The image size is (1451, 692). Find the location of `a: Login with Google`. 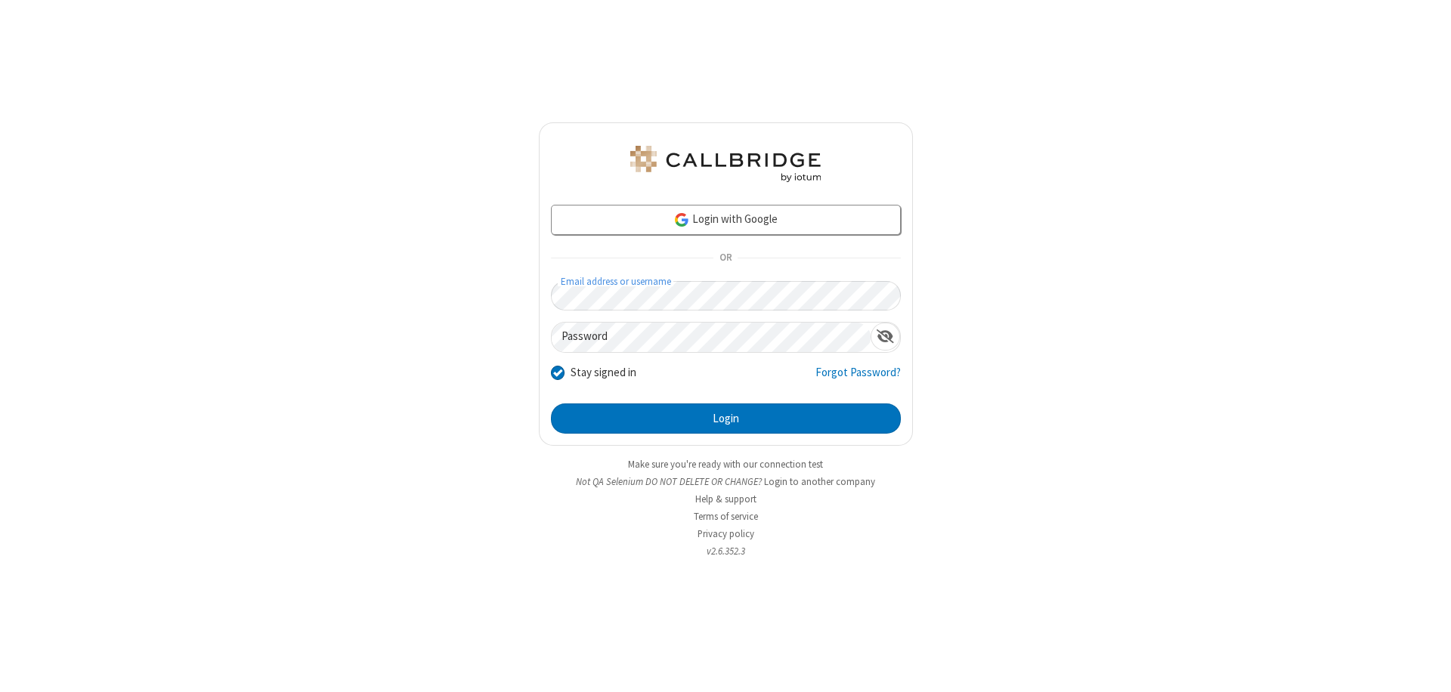

a: Login with Google is located at coordinates (726, 220).